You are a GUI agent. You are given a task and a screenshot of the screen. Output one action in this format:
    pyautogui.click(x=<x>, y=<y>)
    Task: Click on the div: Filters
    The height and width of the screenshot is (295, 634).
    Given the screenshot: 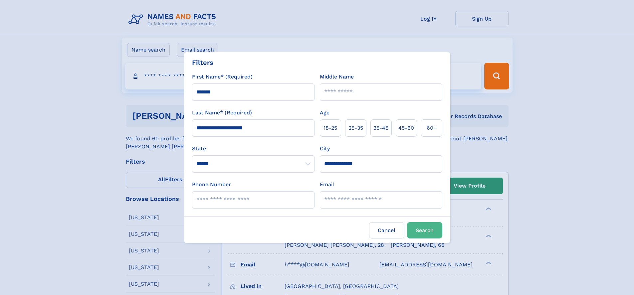 What is the action you would take?
    pyautogui.click(x=203, y=63)
    